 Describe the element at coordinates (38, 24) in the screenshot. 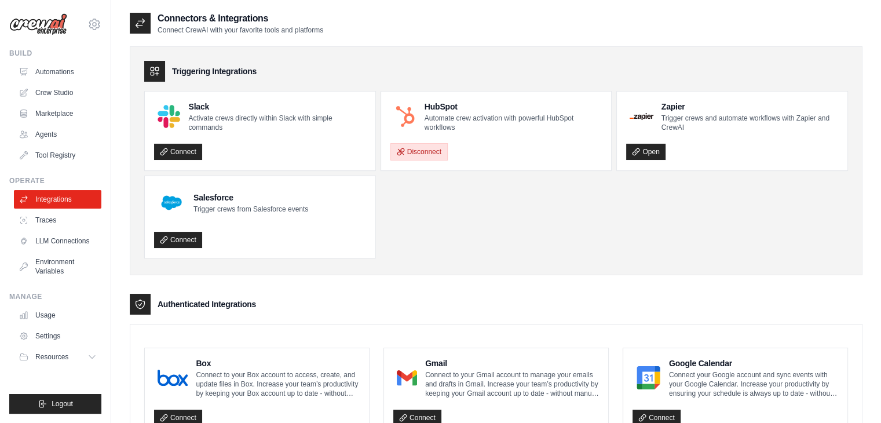

I see `img: Logo` at that location.